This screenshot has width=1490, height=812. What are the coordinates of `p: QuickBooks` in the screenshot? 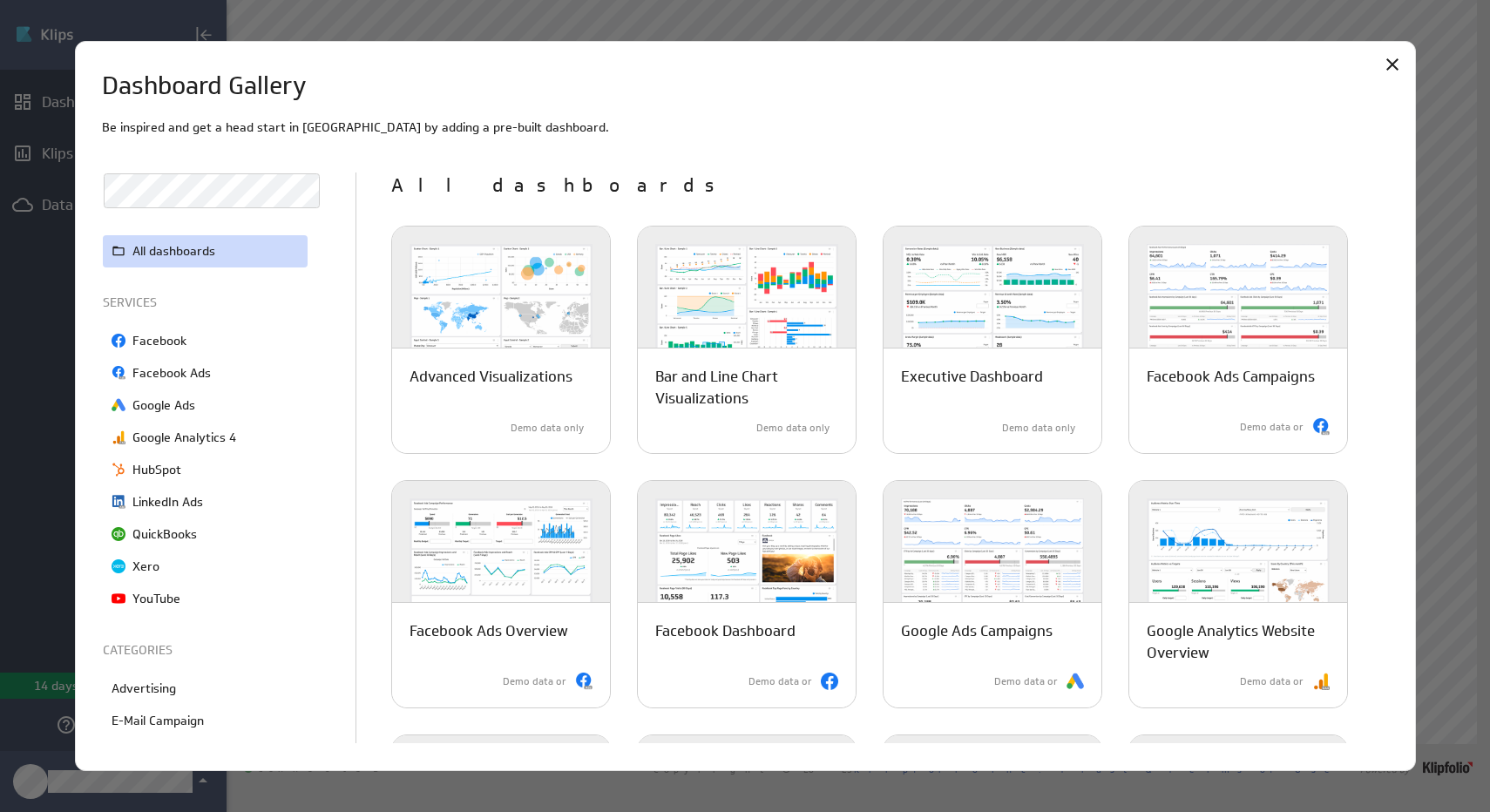 It's located at (165, 534).